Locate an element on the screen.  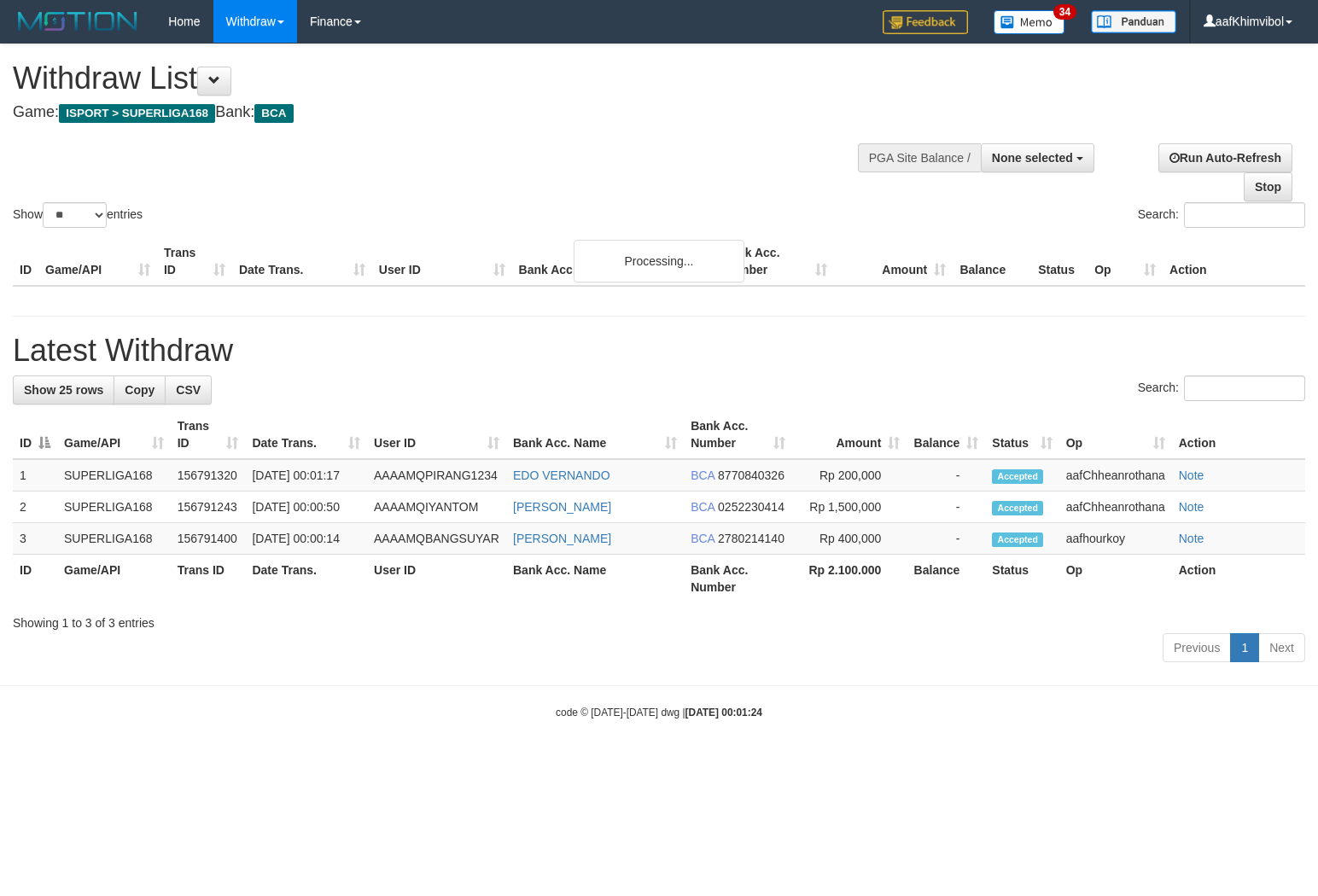
div: Showing 1 to 3 of 3 entries is located at coordinates (659, 619).